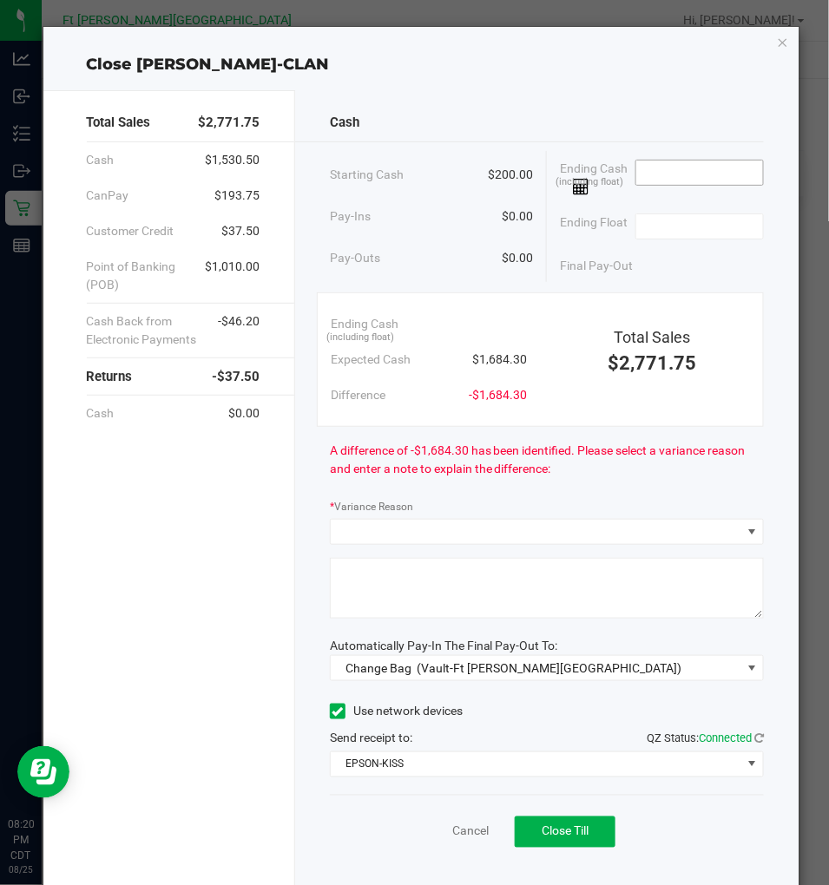  Describe the element at coordinates (547, 460) in the screenshot. I see `span: A difference of -$1,684.30 has been identified. Please select a variance reason and enter a note ...` at that location.